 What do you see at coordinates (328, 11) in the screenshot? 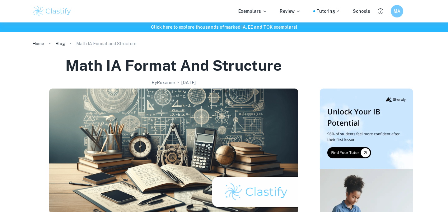
I see `div: Tutoring` at bounding box center [328, 11].